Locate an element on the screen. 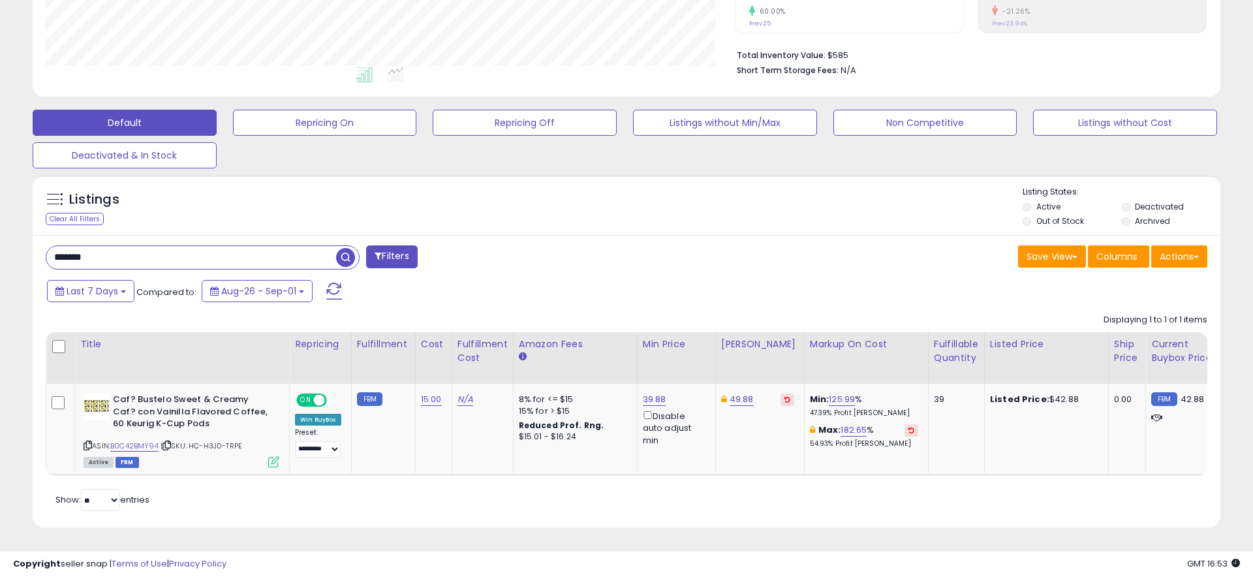 This screenshot has height=577, width=1253. a: B0C42BMY94 is located at coordinates (134, 446).